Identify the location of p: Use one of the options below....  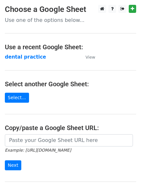
(70, 20).